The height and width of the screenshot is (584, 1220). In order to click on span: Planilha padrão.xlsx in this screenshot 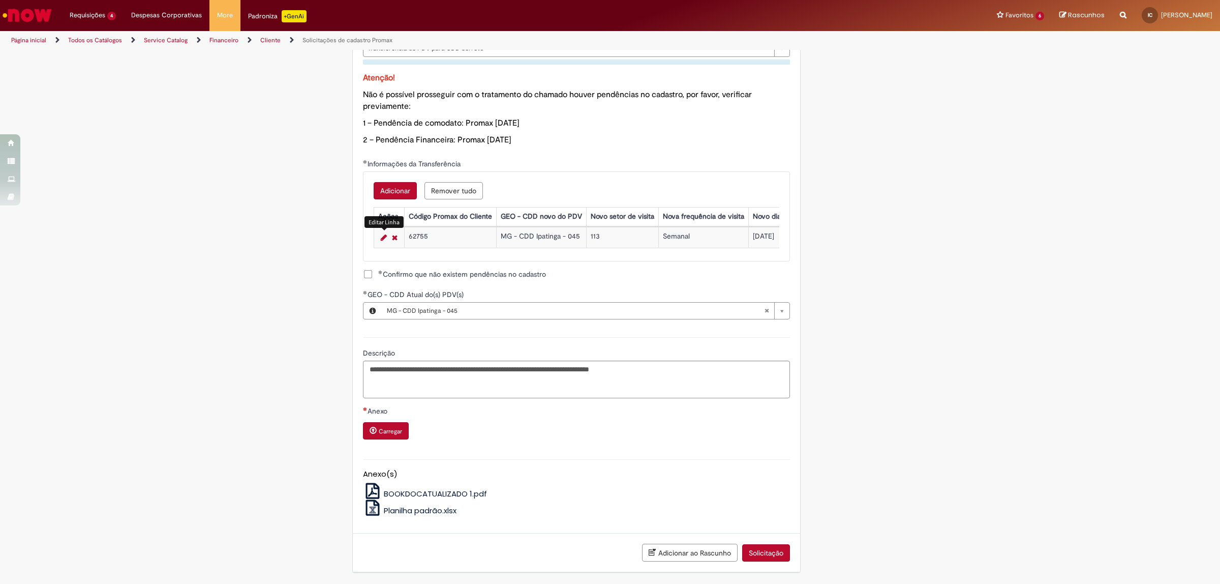, I will do `click(420, 510)`.